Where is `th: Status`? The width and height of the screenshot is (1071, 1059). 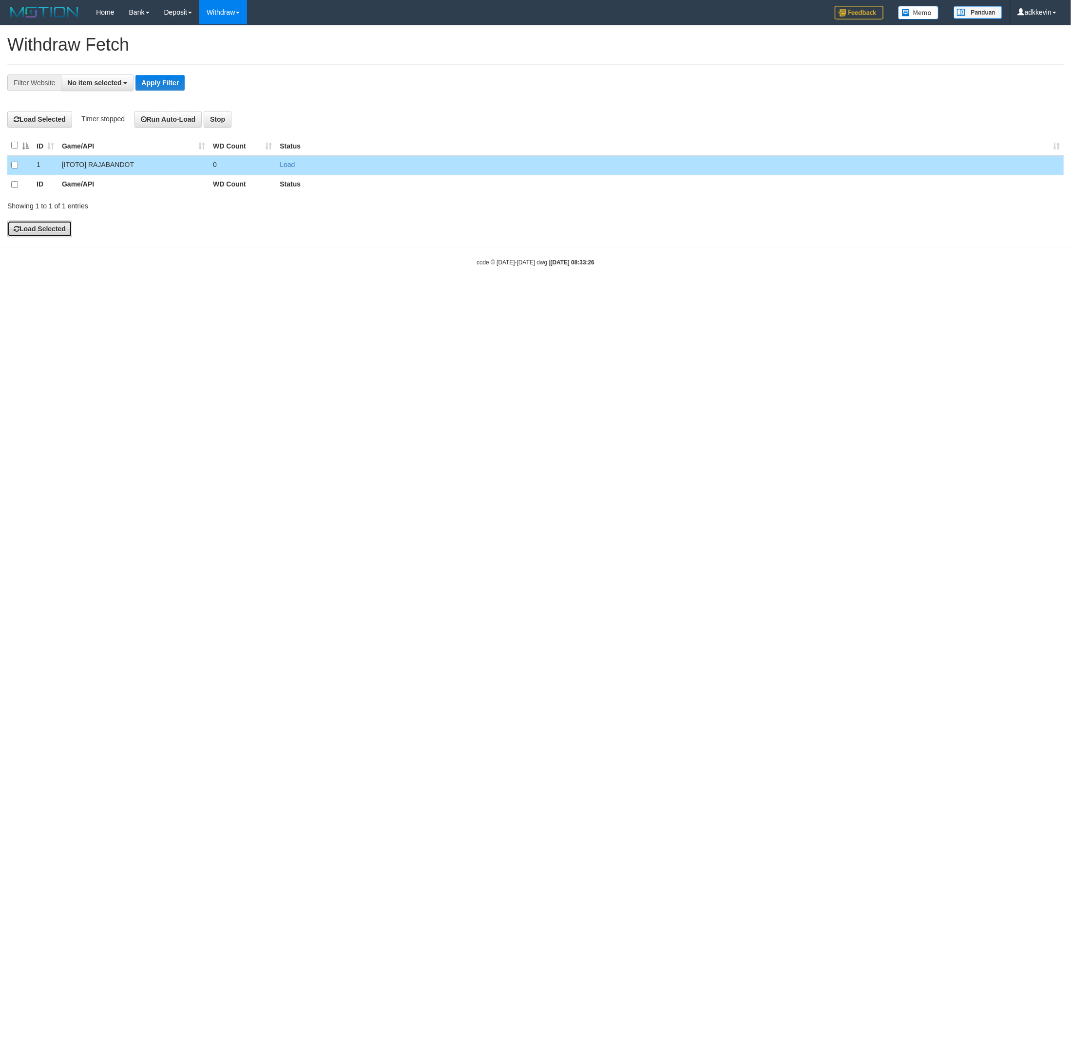 th: Status is located at coordinates (669, 185).